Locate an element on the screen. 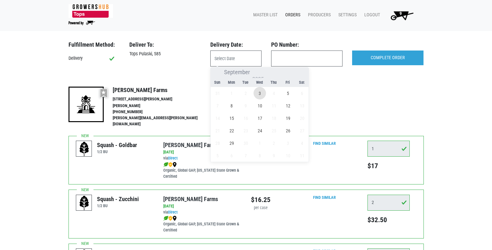 This screenshot has height=250, width=492. span: October 2, 2025 is located at coordinates (274, 143).